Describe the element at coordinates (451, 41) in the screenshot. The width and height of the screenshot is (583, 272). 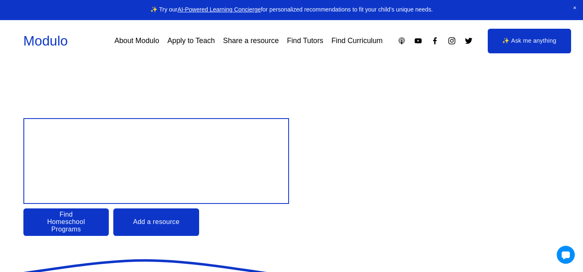
I see `a: Instagram` at that location.